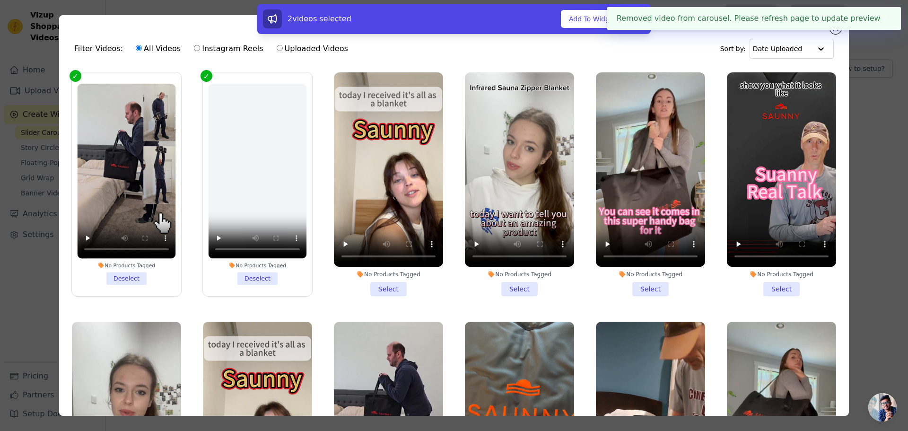 This screenshot has height=431, width=908. I want to click on div: Filter Videos:, so click(214, 49).